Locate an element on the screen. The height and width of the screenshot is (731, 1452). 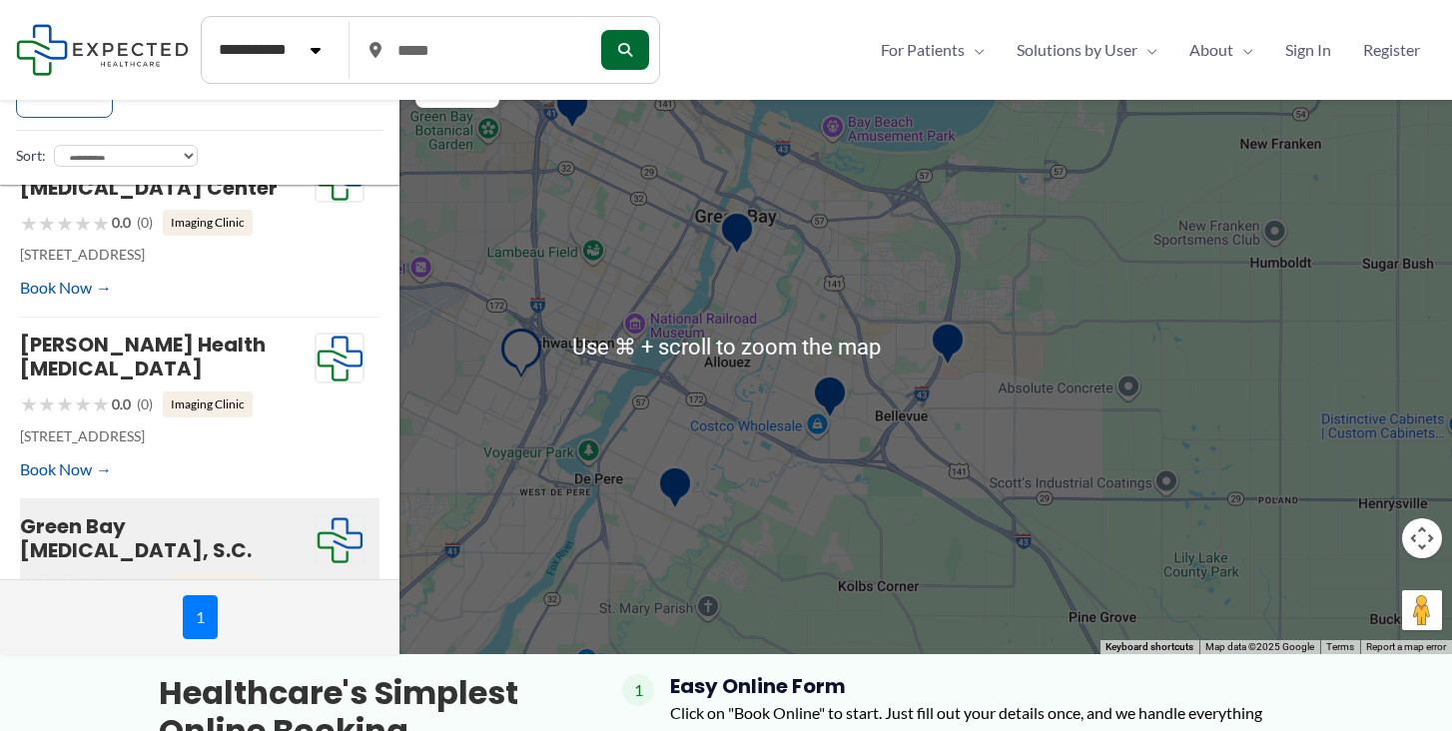
span: Register is located at coordinates (1391, 50).